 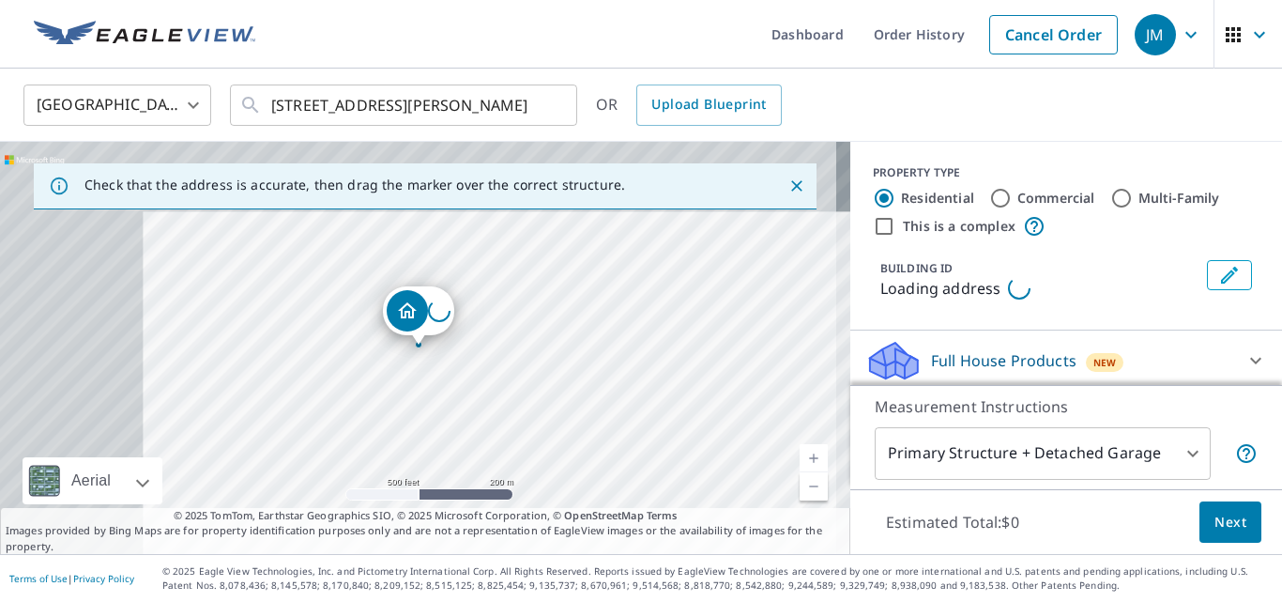 I want to click on p: Full House Products, so click(x=1003, y=360).